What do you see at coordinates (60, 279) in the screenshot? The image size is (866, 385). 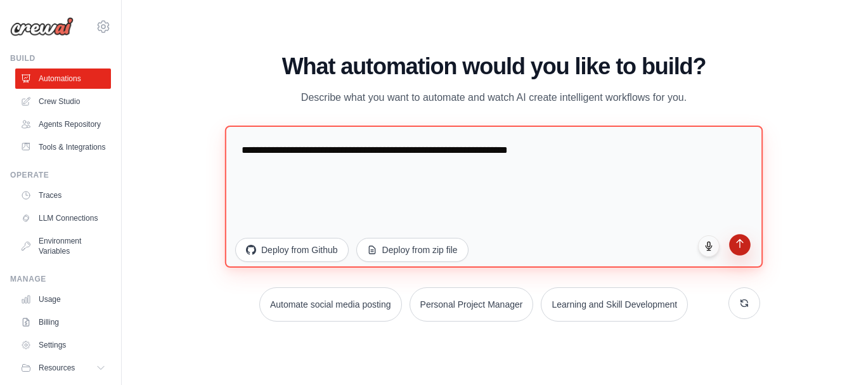 I see `div: Manage` at bounding box center [60, 279].